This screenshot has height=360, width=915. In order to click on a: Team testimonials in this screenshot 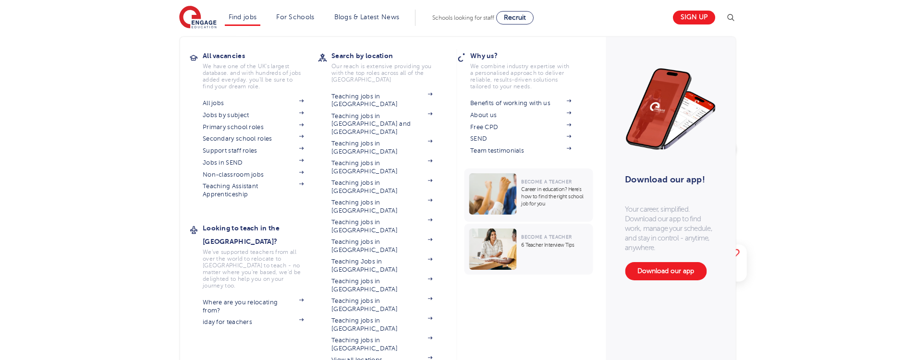, I will do `click(521, 151)`.